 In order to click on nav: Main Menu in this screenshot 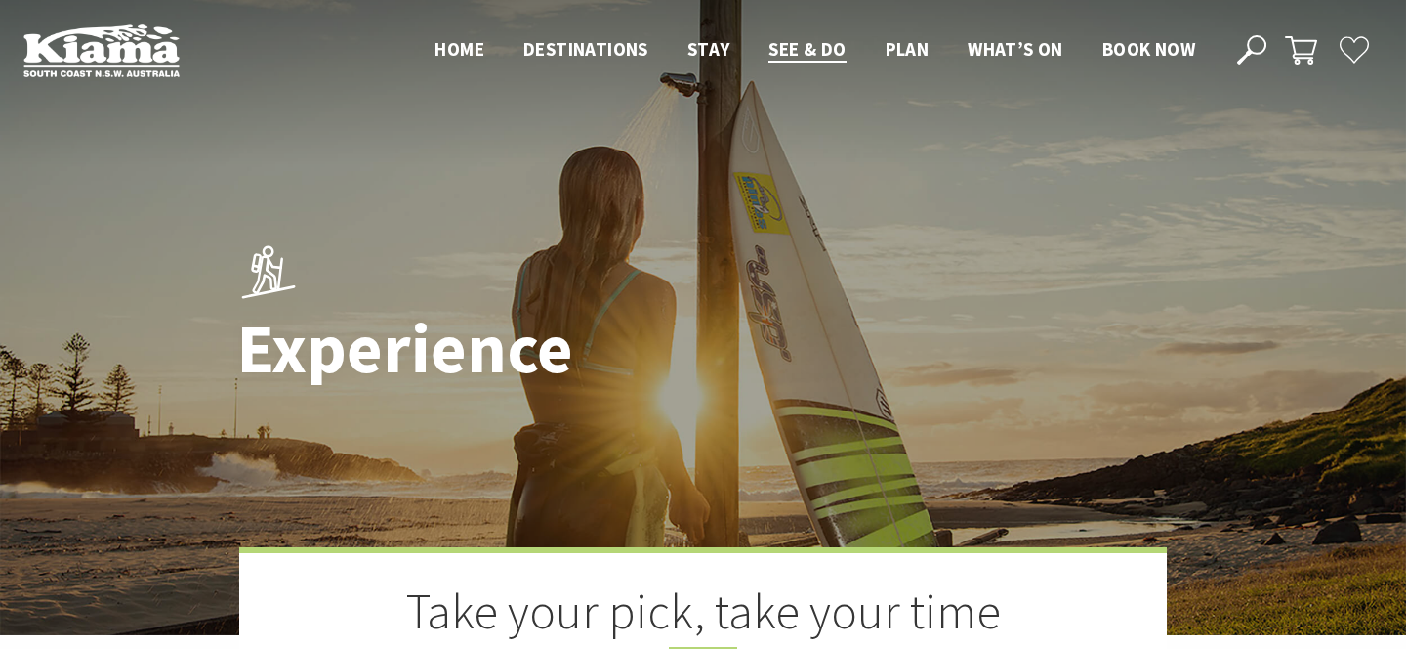, I will do `click(815, 50)`.